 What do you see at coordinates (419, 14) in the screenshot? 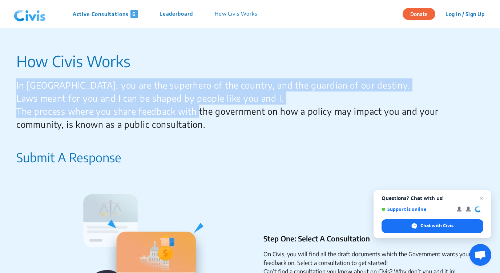
I see `button: Donate` at bounding box center [419, 14].